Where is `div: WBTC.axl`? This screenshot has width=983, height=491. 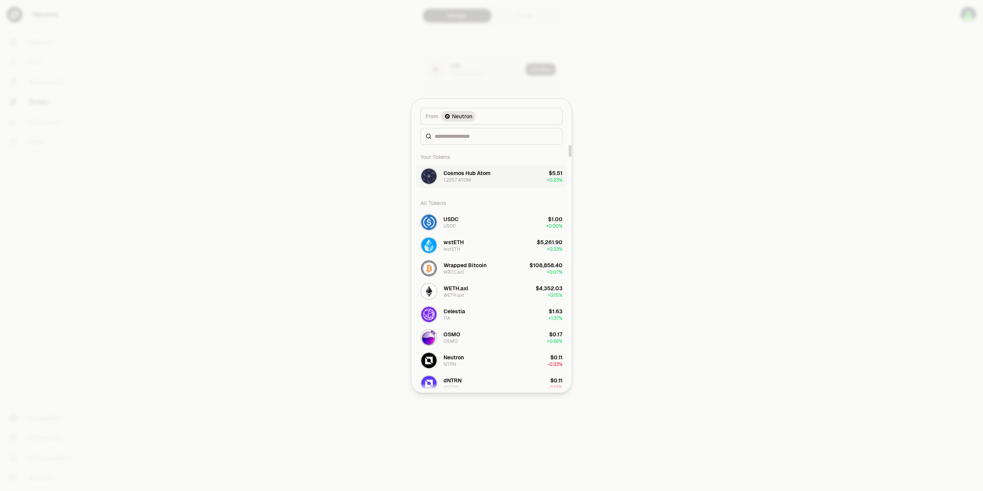 div: WBTC.axl is located at coordinates (453, 272).